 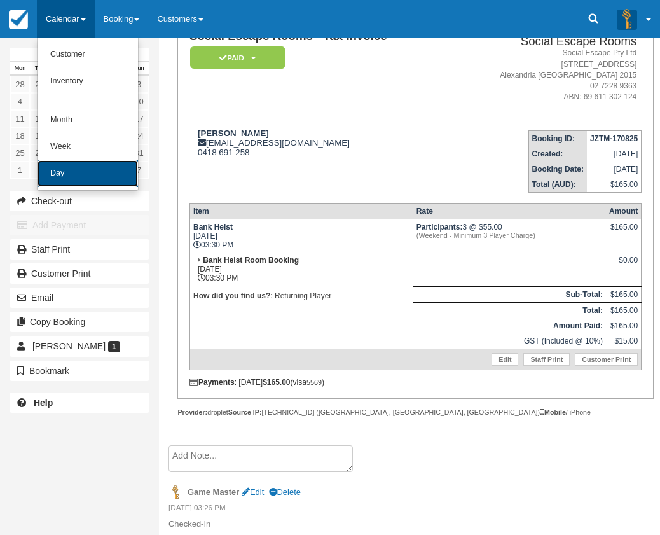 I want to click on strong: Payments, so click(x=212, y=382).